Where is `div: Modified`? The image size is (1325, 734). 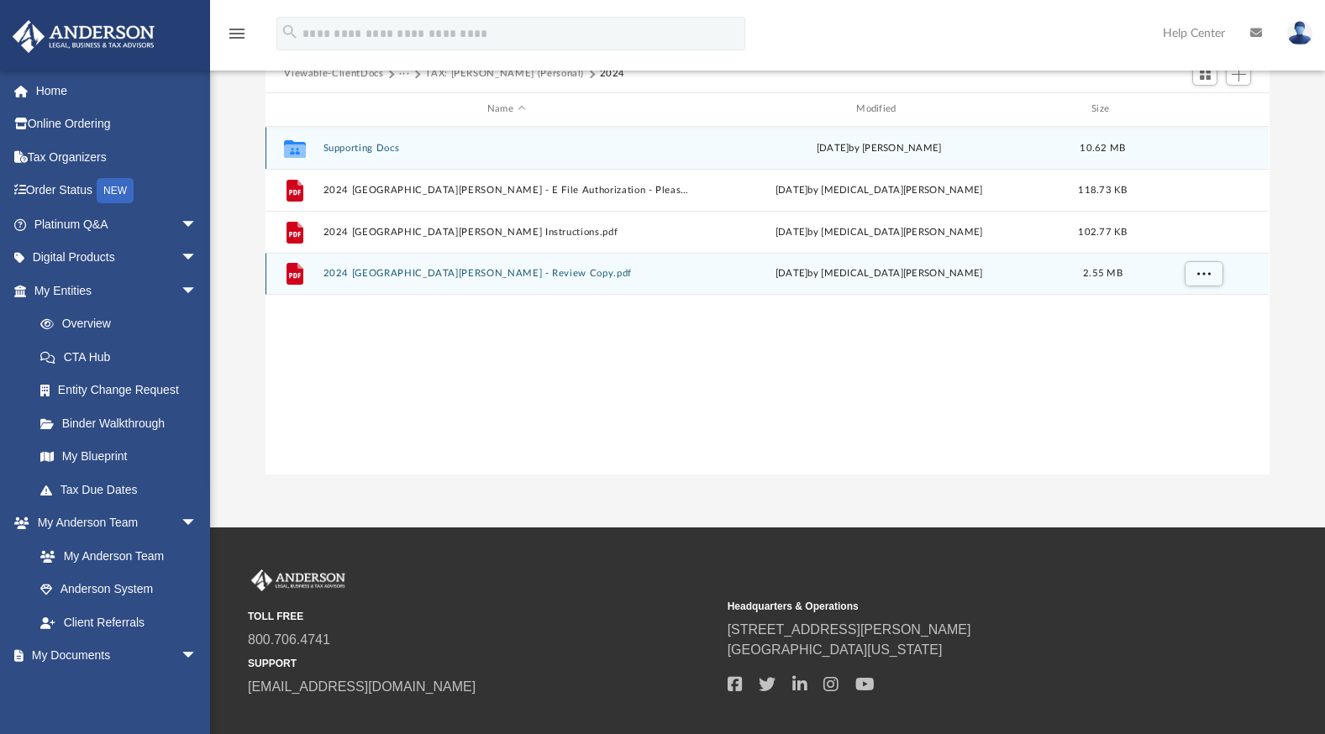
div: Modified is located at coordinates (879, 109).